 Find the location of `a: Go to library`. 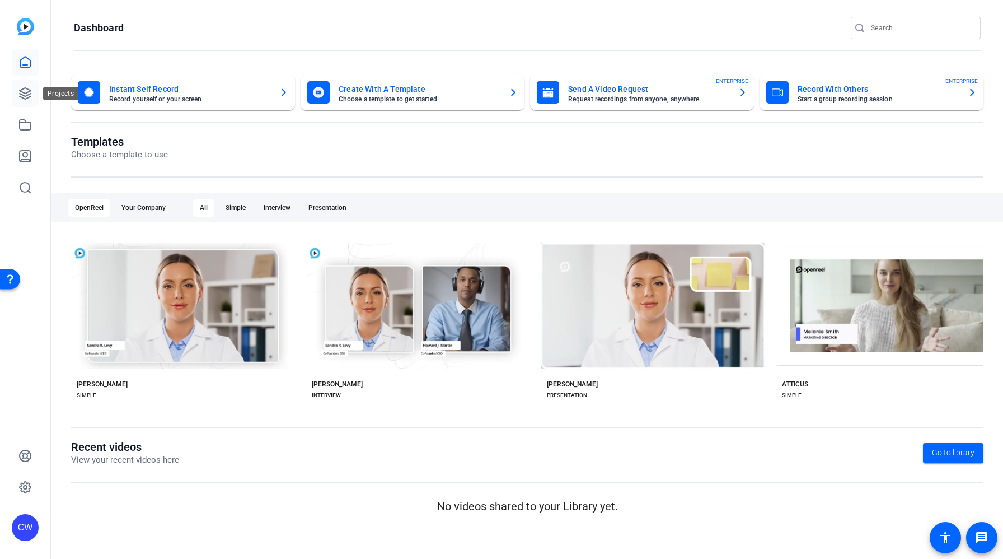

a: Go to library is located at coordinates (953, 453).